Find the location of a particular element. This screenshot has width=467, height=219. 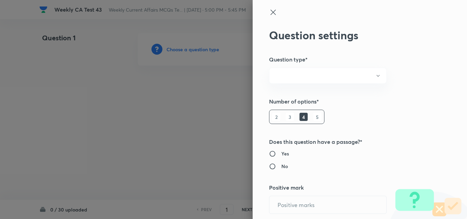

h2: Question settings is located at coordinates (348, 35).